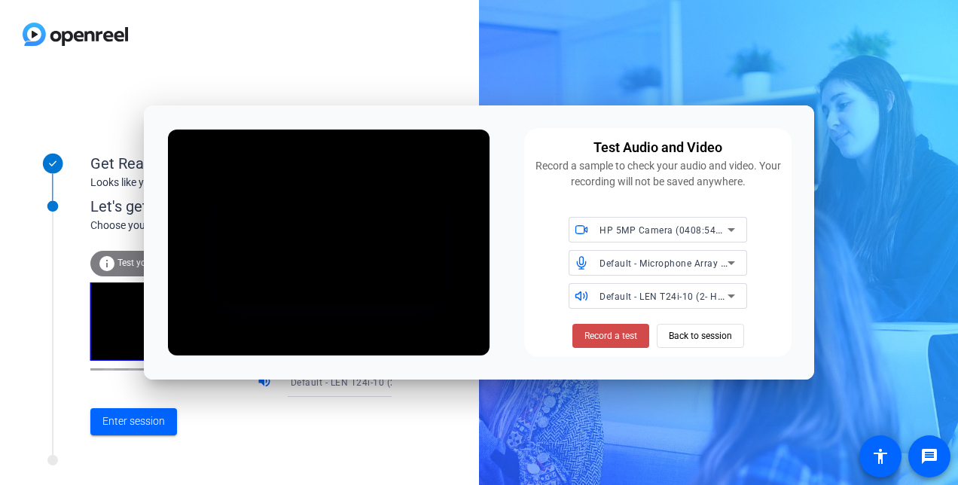 This screenshot has height=485, width=958. What do you see at coordinates (657, 148) in the screenshot?
I see `div: Test Audio and Video` at bounding box center [657, 148].